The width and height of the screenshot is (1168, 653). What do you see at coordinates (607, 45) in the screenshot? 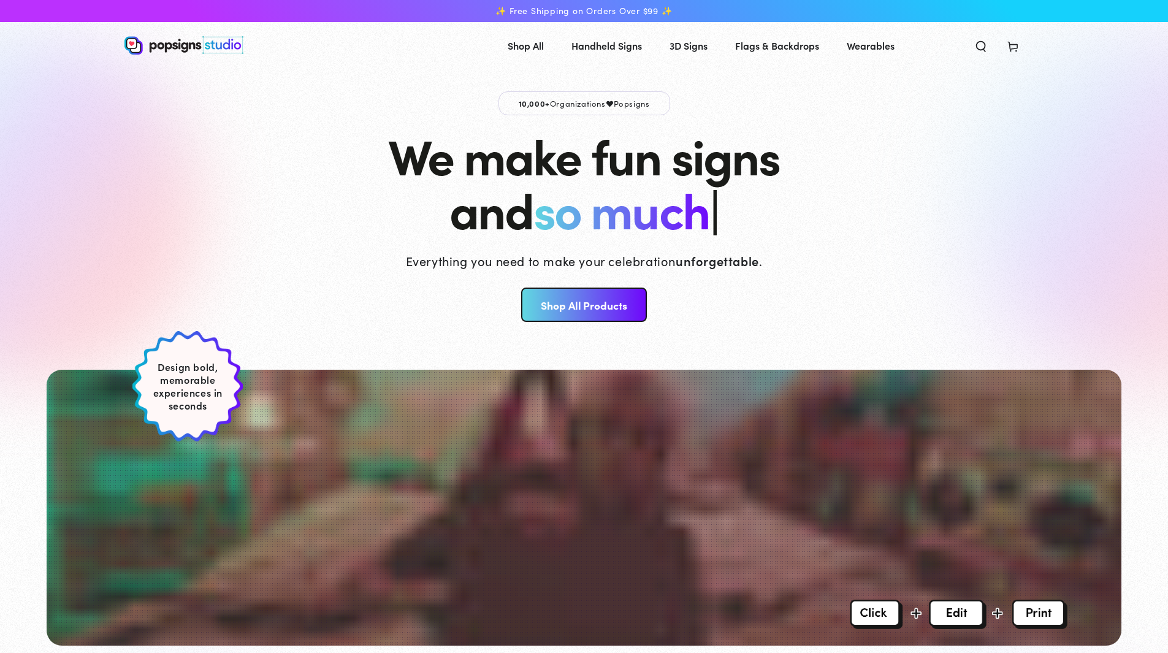
I see `a: Handheld Signs` at bounding box center [607, 45].